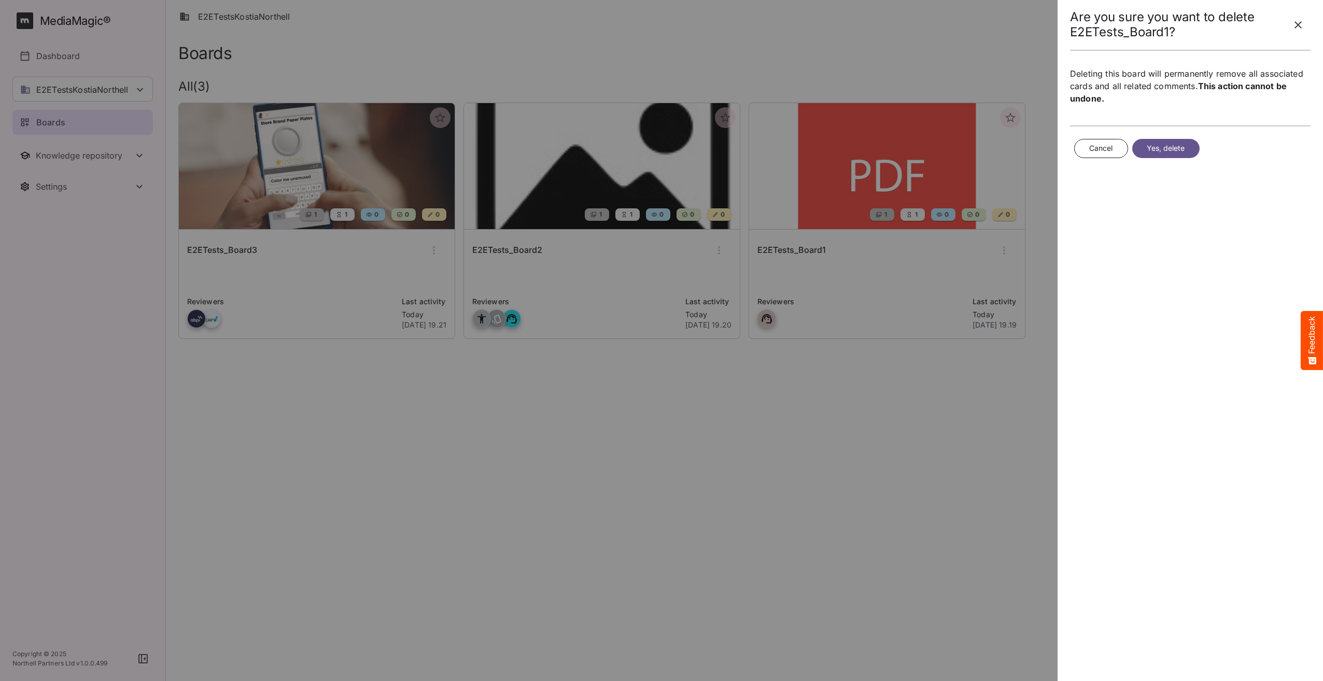 This screenshot has height=681, width=1323. I want to click on p: Deleting this board will permanently remove all associated cards and all related comments., so click(1190, 86).